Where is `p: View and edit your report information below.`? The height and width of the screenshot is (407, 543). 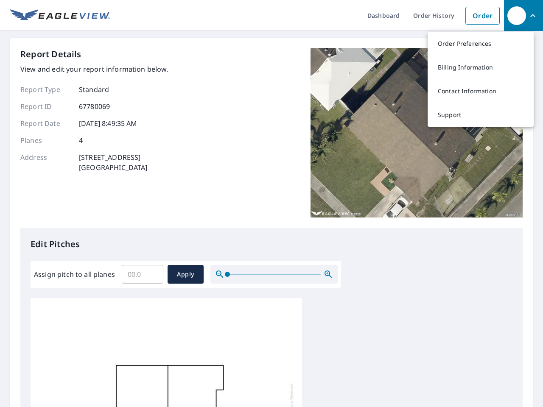
p: View and edit your report information below. is located at coordinates (94, 69).